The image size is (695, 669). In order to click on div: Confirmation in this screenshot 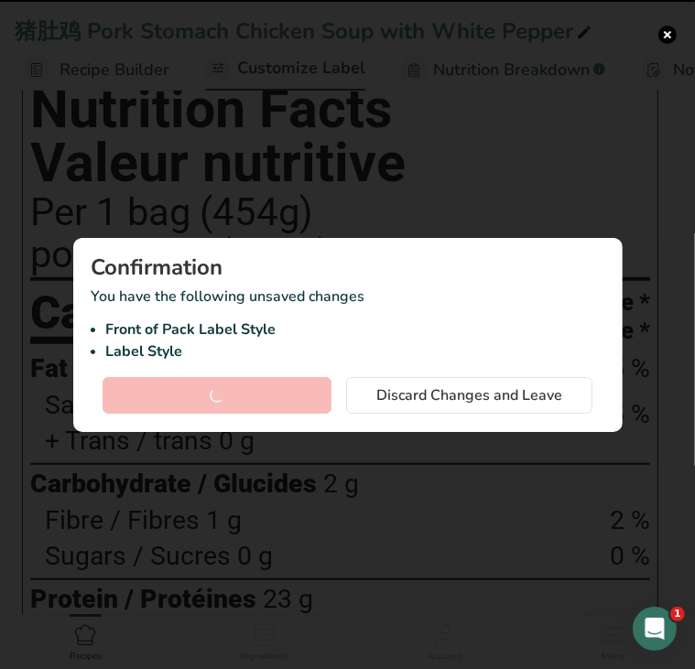, I will do `click(348, 267)`.